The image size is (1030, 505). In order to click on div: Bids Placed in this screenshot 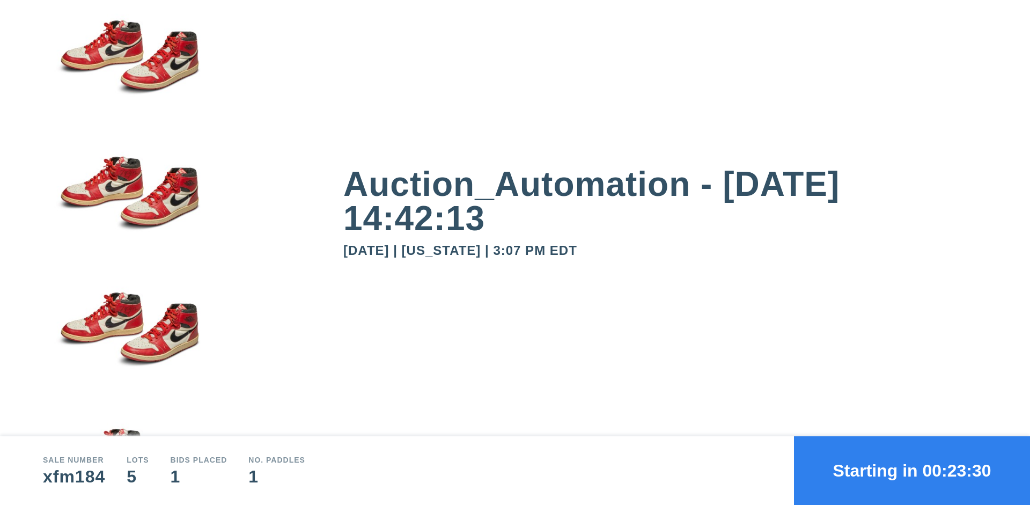, I will do `click(199, 460)`.